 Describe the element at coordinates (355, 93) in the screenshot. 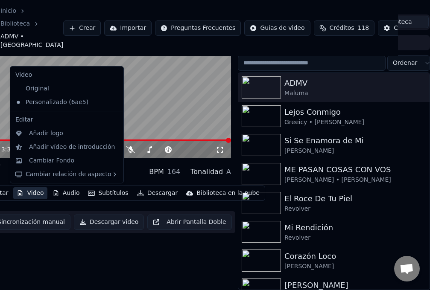

I see `div: Maluma` at that location.